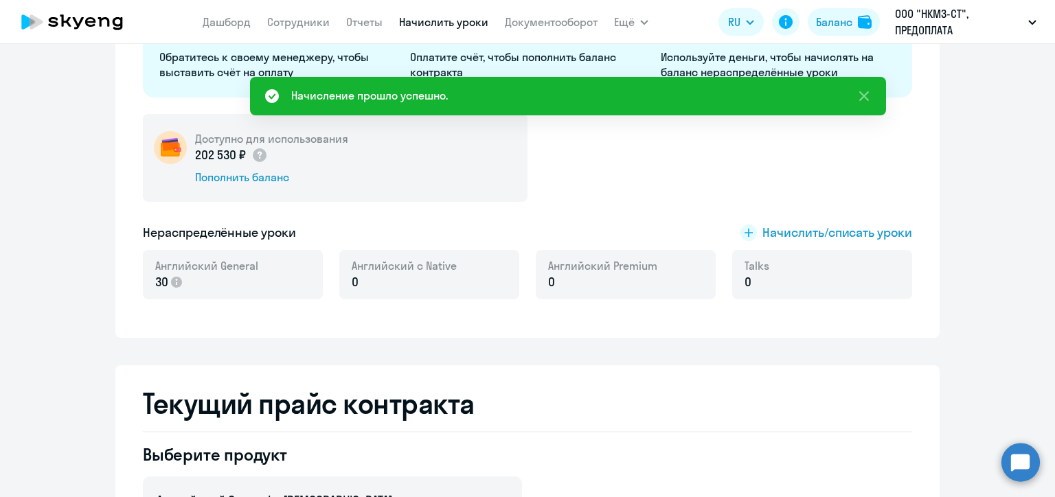  I want to click on span: Английский с Native, so click(404, 266).